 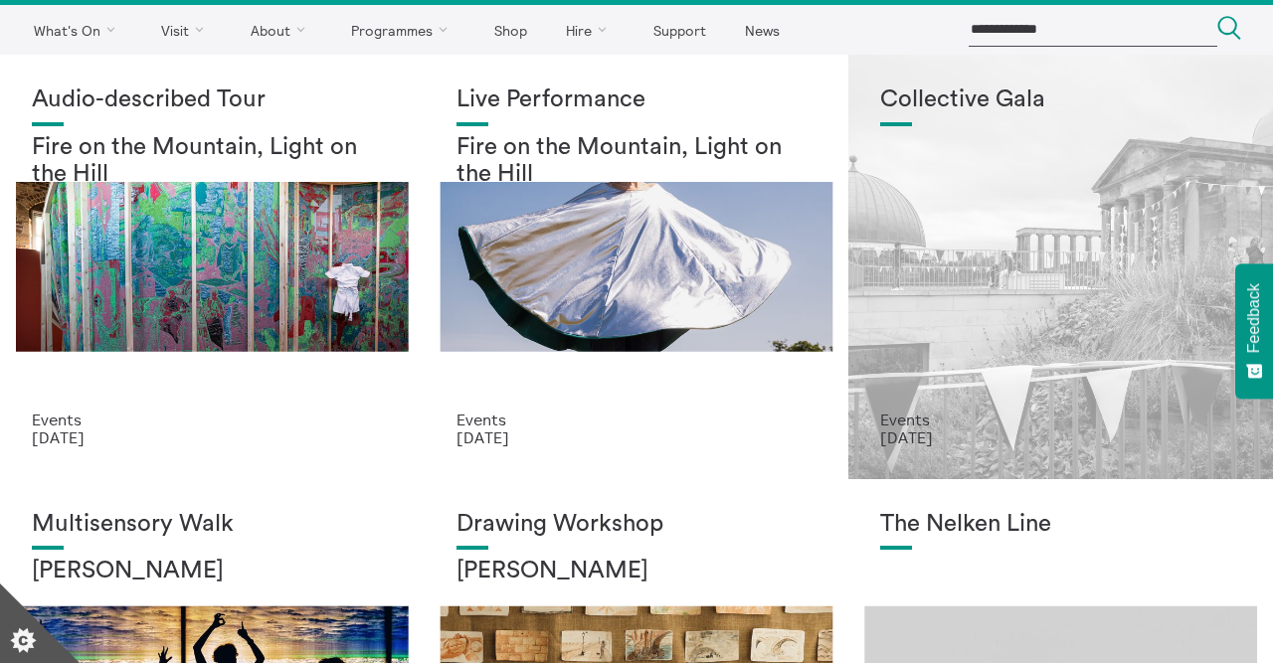 What do you see at coordinates (762, 30) in the screenshot?
I see `a: News` at bounding box center [762, 30].